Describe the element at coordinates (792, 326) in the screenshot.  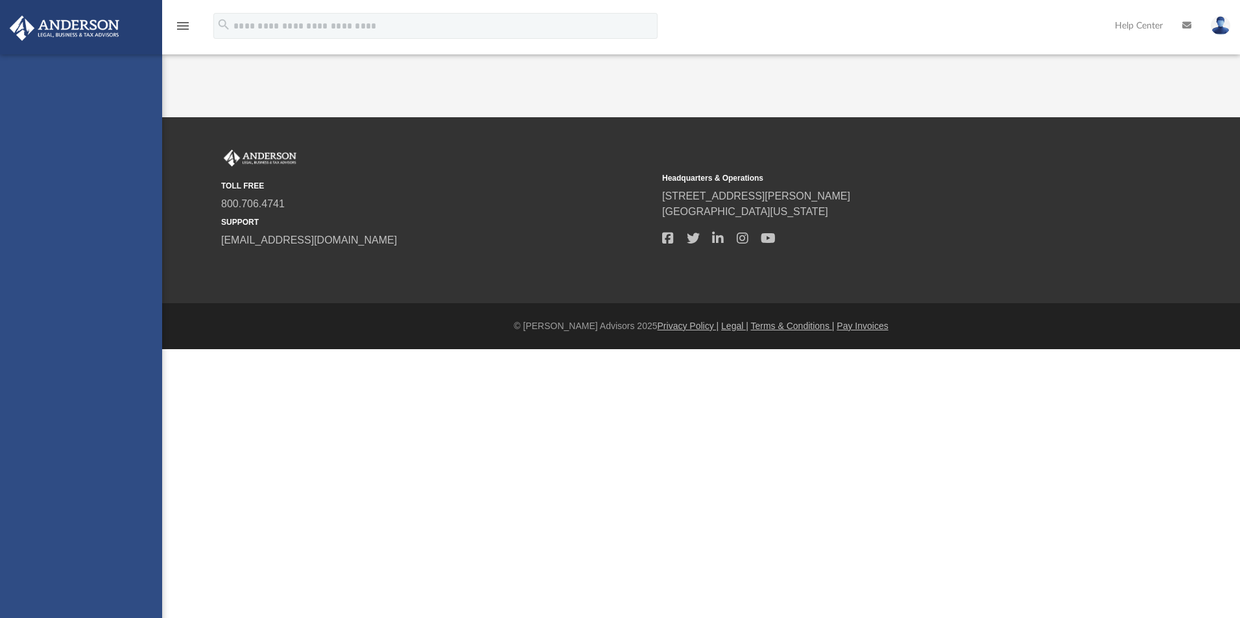
I see `a: Terms & Conditions |` at that location.